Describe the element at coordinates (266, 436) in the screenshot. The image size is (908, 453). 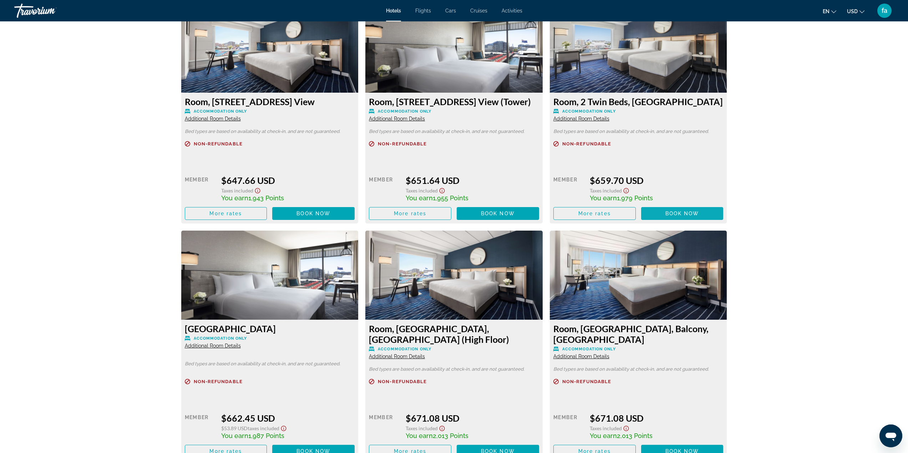
I see `span: 1,987 Points` at that location.